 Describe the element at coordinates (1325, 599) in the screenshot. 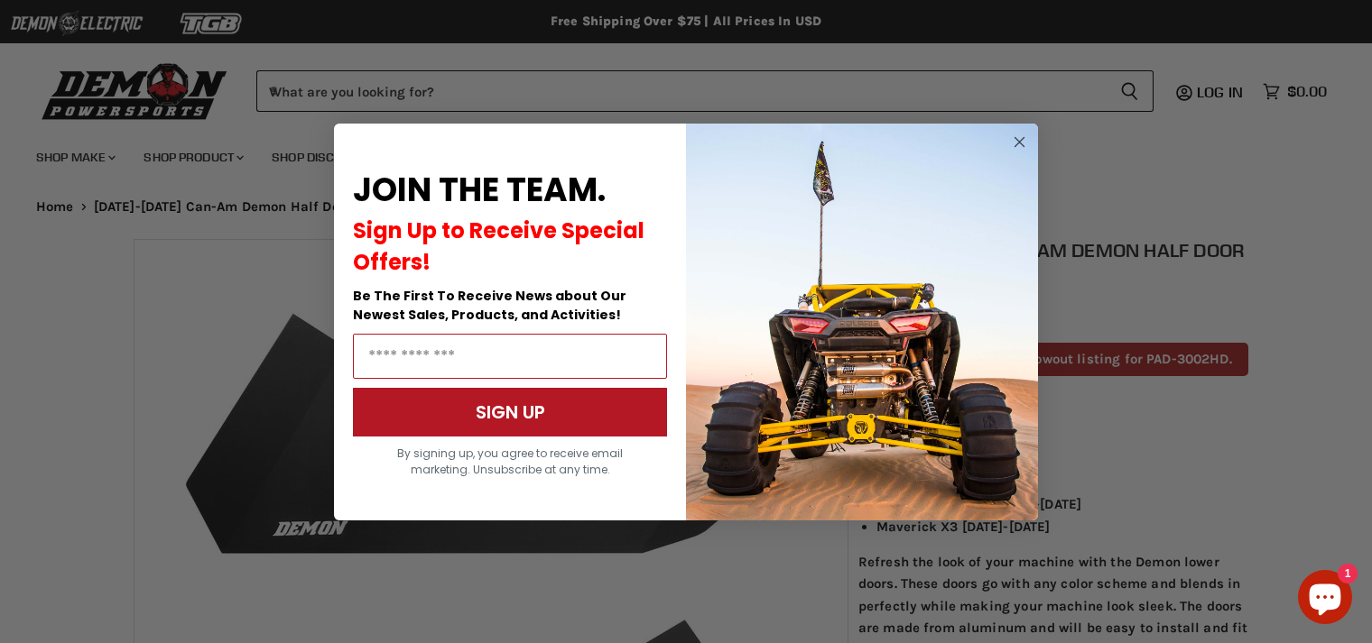

I see `inbox-online-store-chat: Shopify online store chat` at that location.